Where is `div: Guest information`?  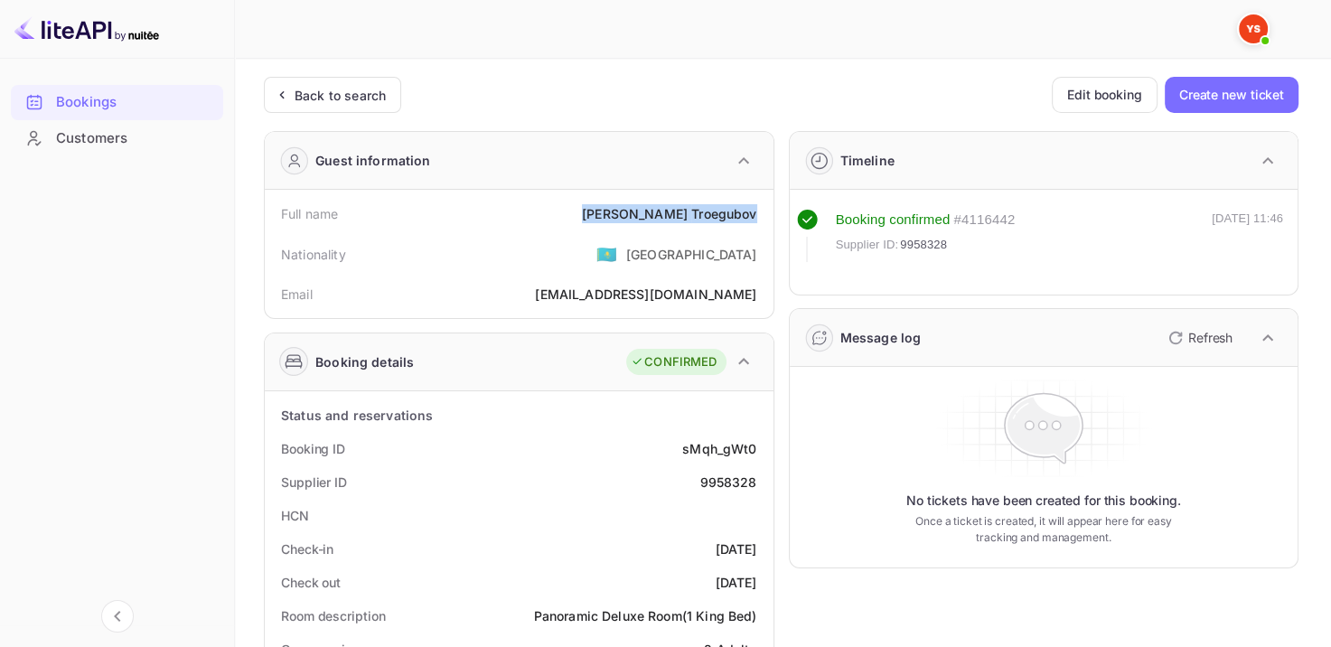 div: Guest information is located at coordinates (373, 160).